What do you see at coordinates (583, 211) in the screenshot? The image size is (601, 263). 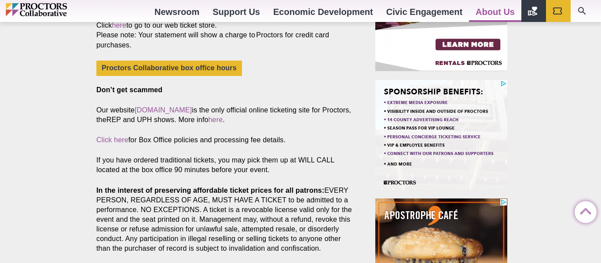 I see `a: Back to Top` at bounding box center [583, 211].